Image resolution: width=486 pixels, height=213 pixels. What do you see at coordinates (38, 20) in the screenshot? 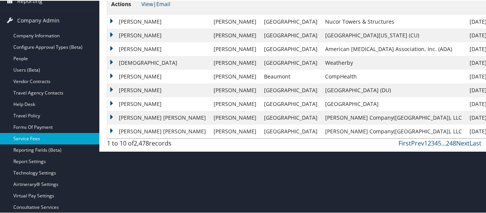
I see `span: Company Admin` at bounding box center [38, 20].